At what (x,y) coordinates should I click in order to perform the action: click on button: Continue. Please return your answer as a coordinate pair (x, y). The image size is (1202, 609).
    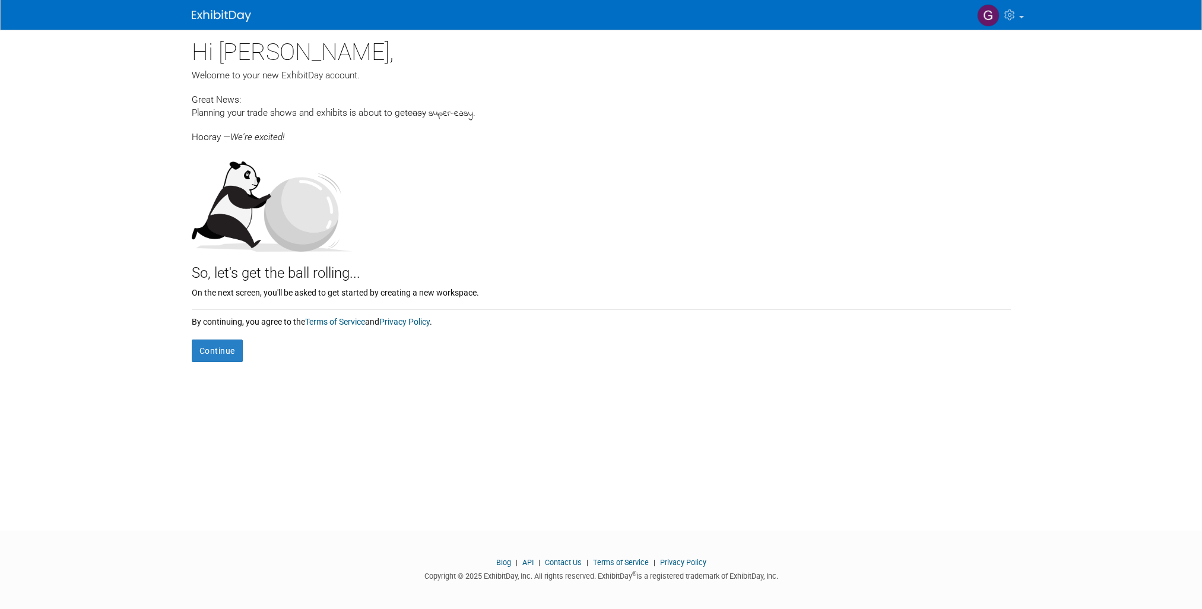
    Looking at the image, I should click on (217, 351).